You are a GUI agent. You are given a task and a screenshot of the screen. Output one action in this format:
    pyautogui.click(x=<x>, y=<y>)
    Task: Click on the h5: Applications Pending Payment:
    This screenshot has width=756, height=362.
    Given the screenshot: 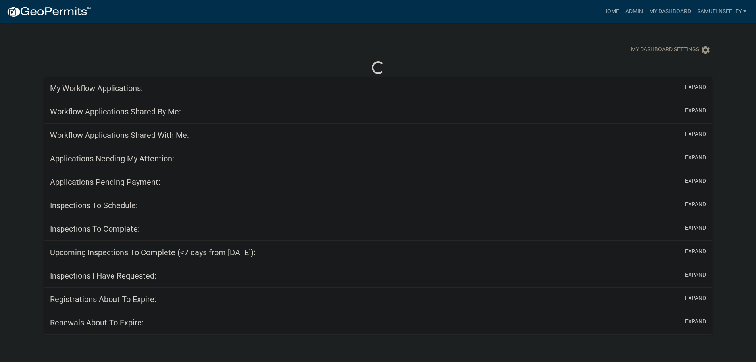 What is the action you would take?
    pyautogui.click(x=105, y=182)
    